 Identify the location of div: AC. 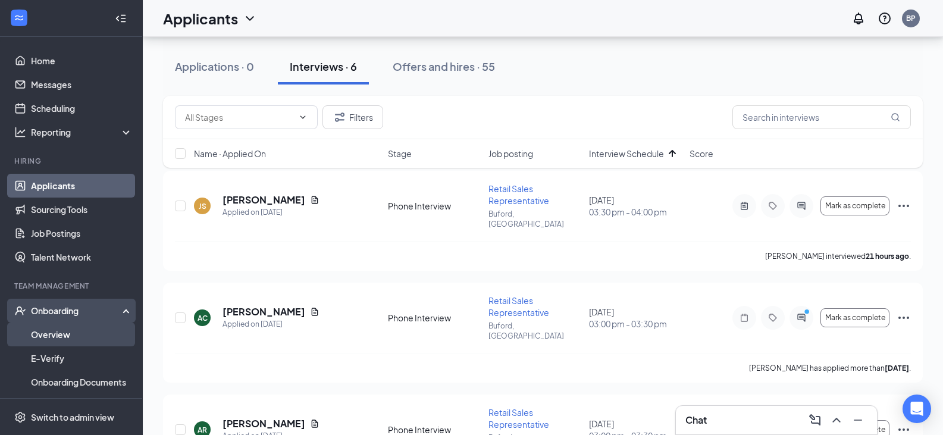
(202, 318).